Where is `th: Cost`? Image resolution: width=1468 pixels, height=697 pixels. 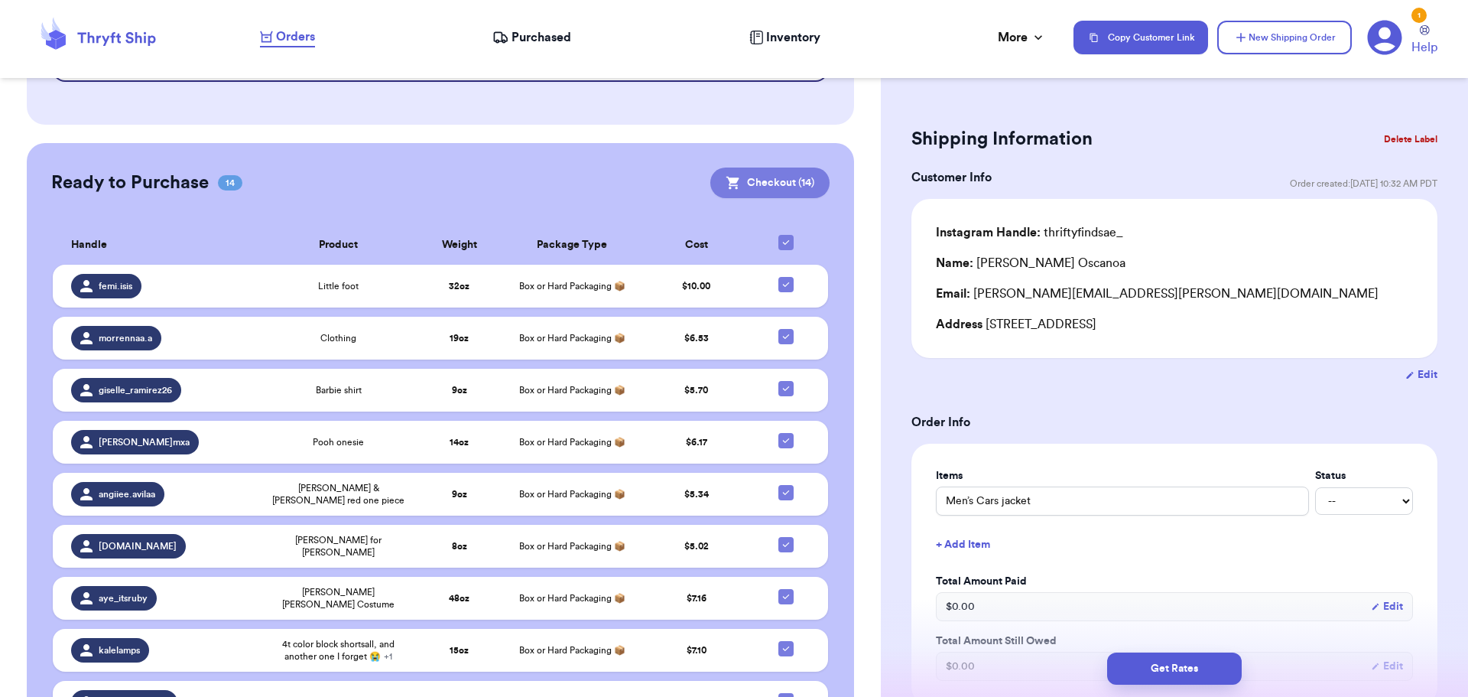 th: Cost is located at coordinates (697, 245).